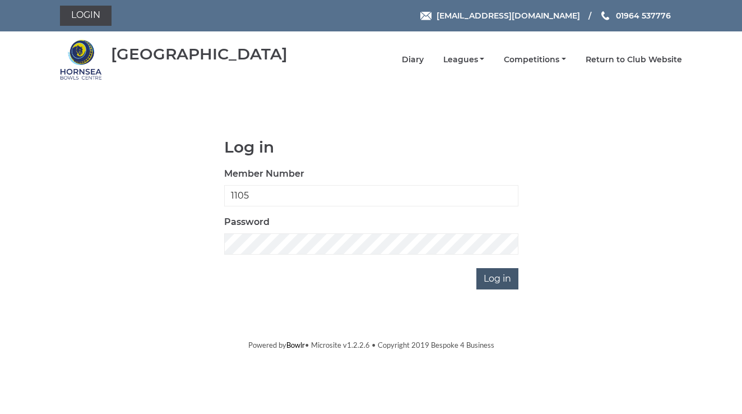  I want to click on a: Login, so click(86, 16).